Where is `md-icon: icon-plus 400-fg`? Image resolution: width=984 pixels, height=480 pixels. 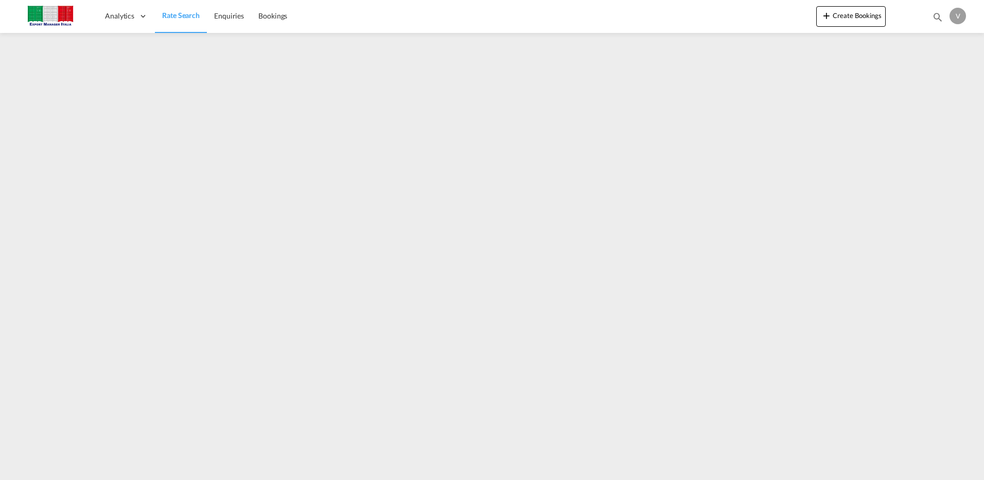 md-icon: icon-plus 400-fg is located at coordinates (826, 15).